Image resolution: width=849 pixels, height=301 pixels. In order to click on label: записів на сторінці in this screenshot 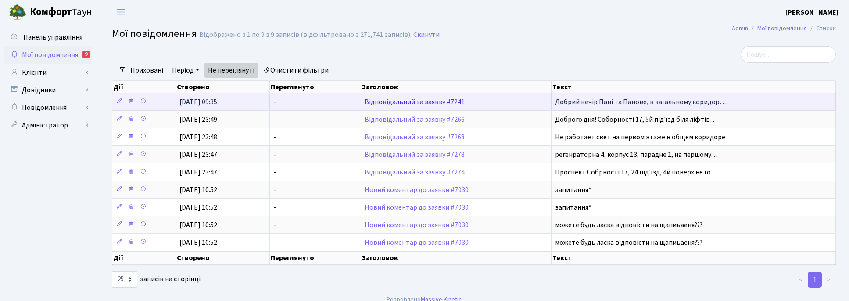, I will do `click(156, 279)`.